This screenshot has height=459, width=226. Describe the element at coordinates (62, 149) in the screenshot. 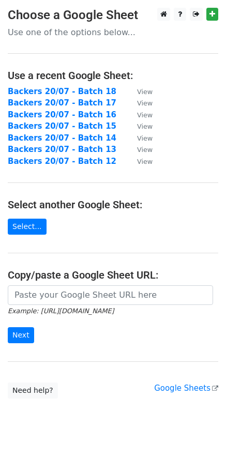

I see `strong: Backers 20/07 - Batch 13` at that location.